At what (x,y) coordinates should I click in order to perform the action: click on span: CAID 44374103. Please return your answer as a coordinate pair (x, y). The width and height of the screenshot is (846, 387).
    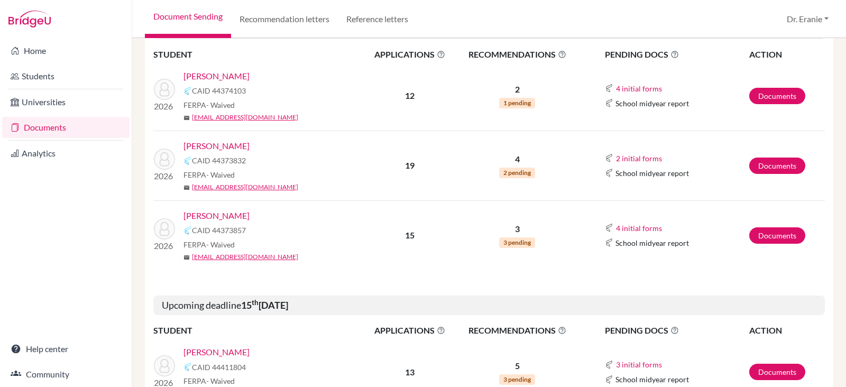
    Looking at the image, I should click on (219, 90).